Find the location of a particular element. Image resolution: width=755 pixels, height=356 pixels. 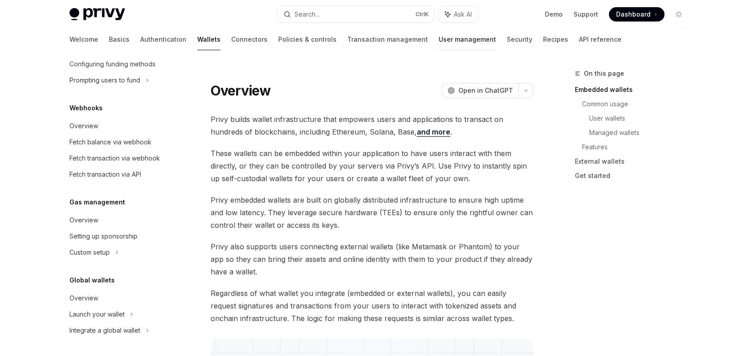

a: Fetch balance via webhook is located at coordinates (120, 142).